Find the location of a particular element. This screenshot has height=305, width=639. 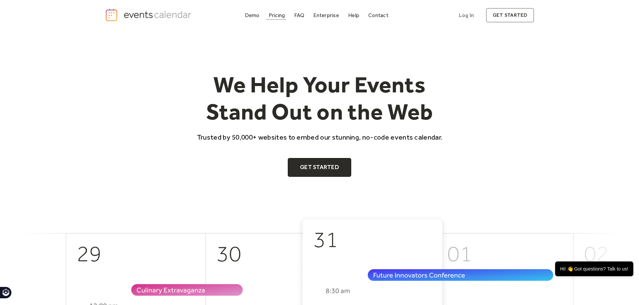

p: Trusted by 50,000+ websites to embed our stunning, no-code events calendar. is located at coordinates (320, 137).